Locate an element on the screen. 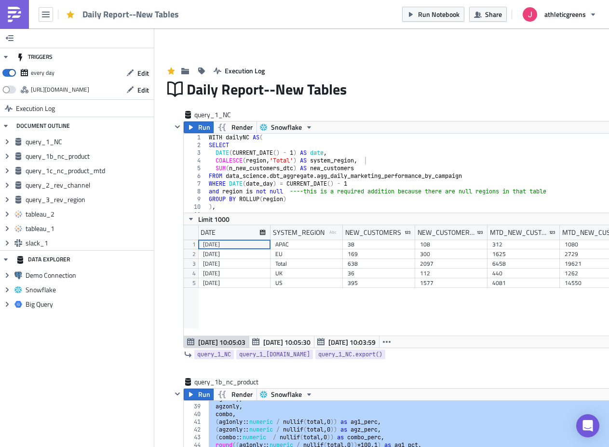  div: 40 is located at coordinates (195, 414).